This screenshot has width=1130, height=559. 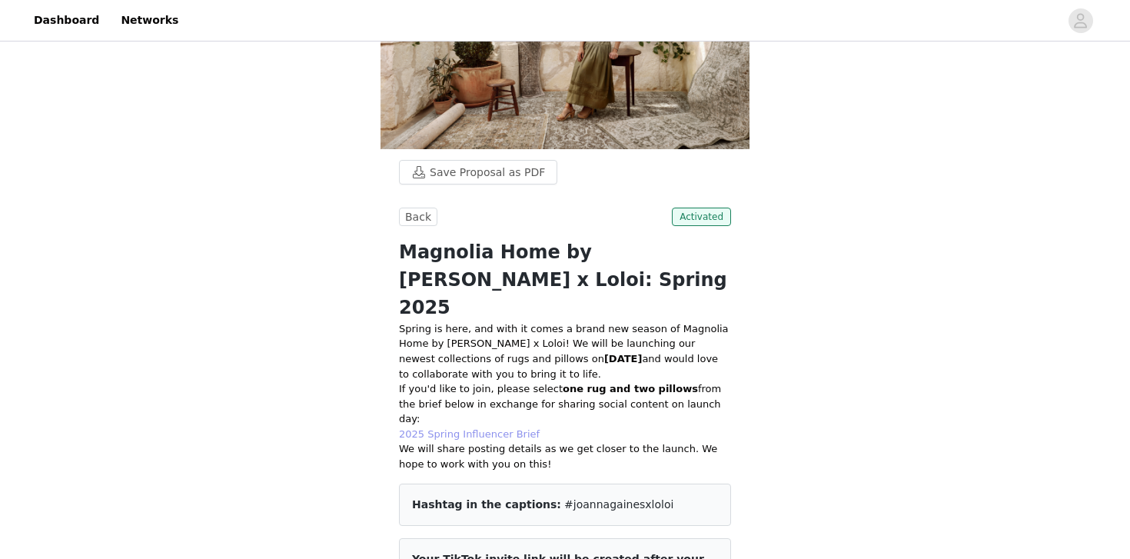 What do you see at coordinates (66, 20) in the screenshot?
I see `a: Dashboard` at bounding box center [66, 20].